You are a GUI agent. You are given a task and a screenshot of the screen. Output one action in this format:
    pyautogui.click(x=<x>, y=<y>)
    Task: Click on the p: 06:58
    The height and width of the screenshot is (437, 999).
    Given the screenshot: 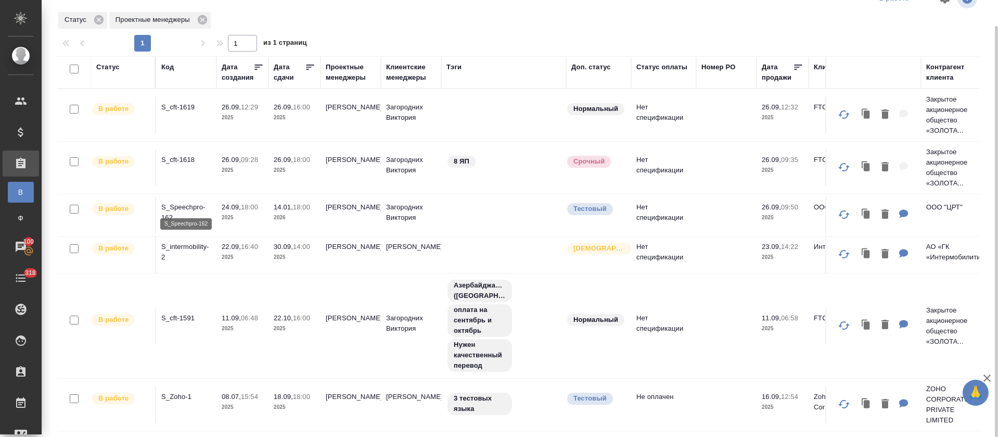 What is the action you would take?
    pyautogui.click(x=789, y=317)
    